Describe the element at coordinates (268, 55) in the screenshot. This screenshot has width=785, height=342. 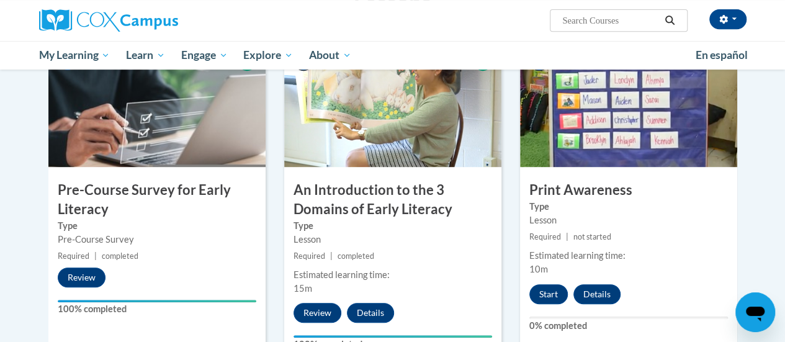
I see `span: Explore` at that location.